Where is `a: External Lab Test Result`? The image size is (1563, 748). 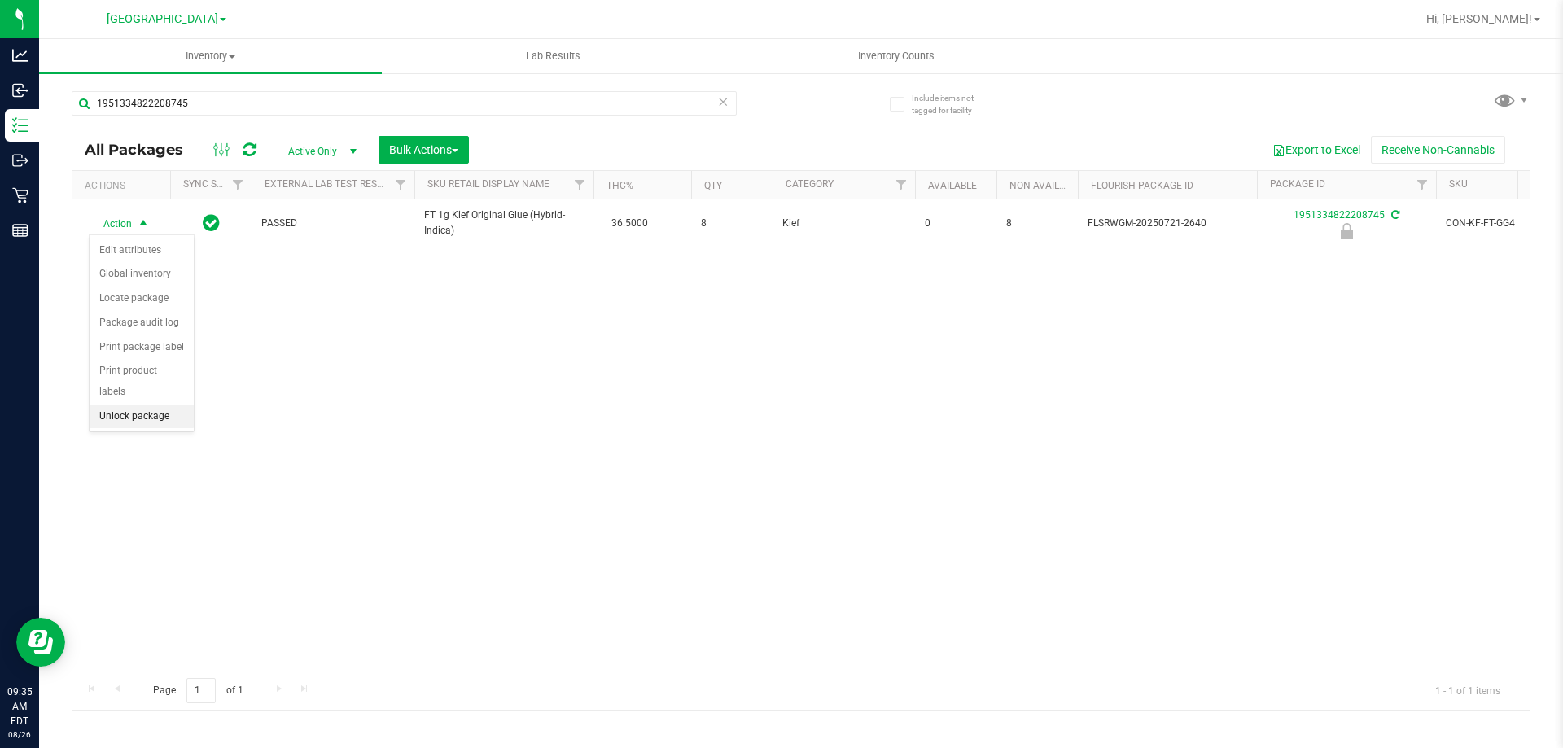
a: External Lab Test Result is located at coordinates (328, 184).